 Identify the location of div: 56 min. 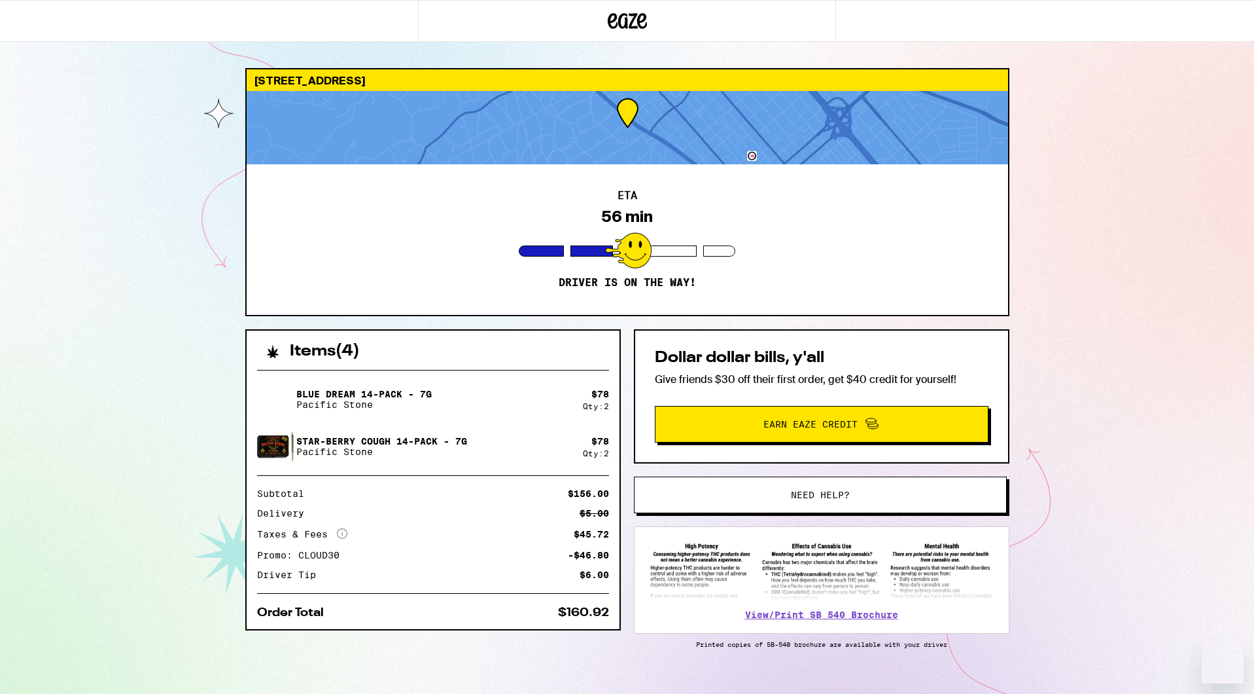
(627, 217).